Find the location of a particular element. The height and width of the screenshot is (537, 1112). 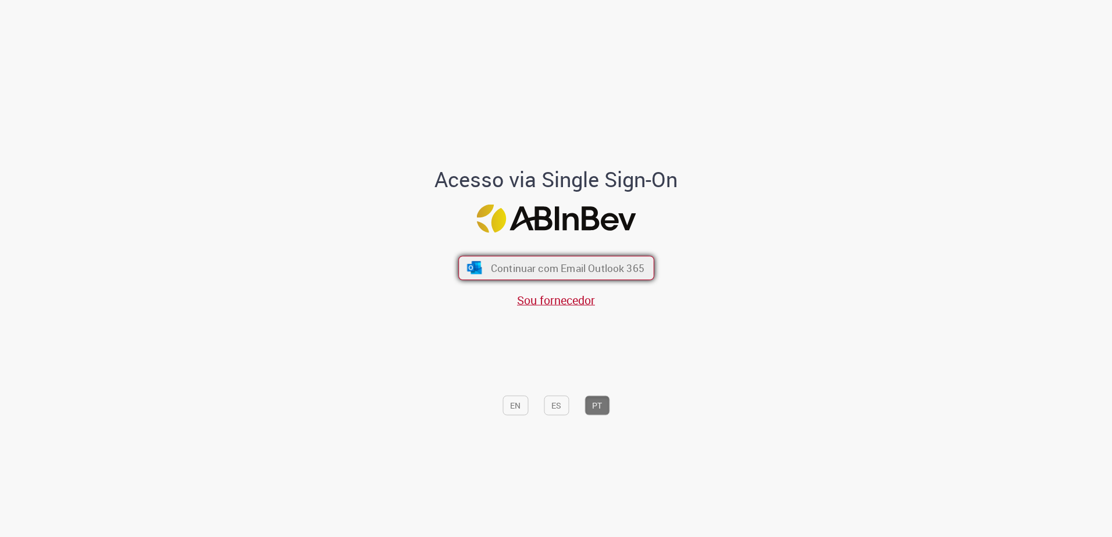

button: ícone Azure/Microsoft 360 Continuar com Email Outlook 365 is located at coordinates (556, 268).